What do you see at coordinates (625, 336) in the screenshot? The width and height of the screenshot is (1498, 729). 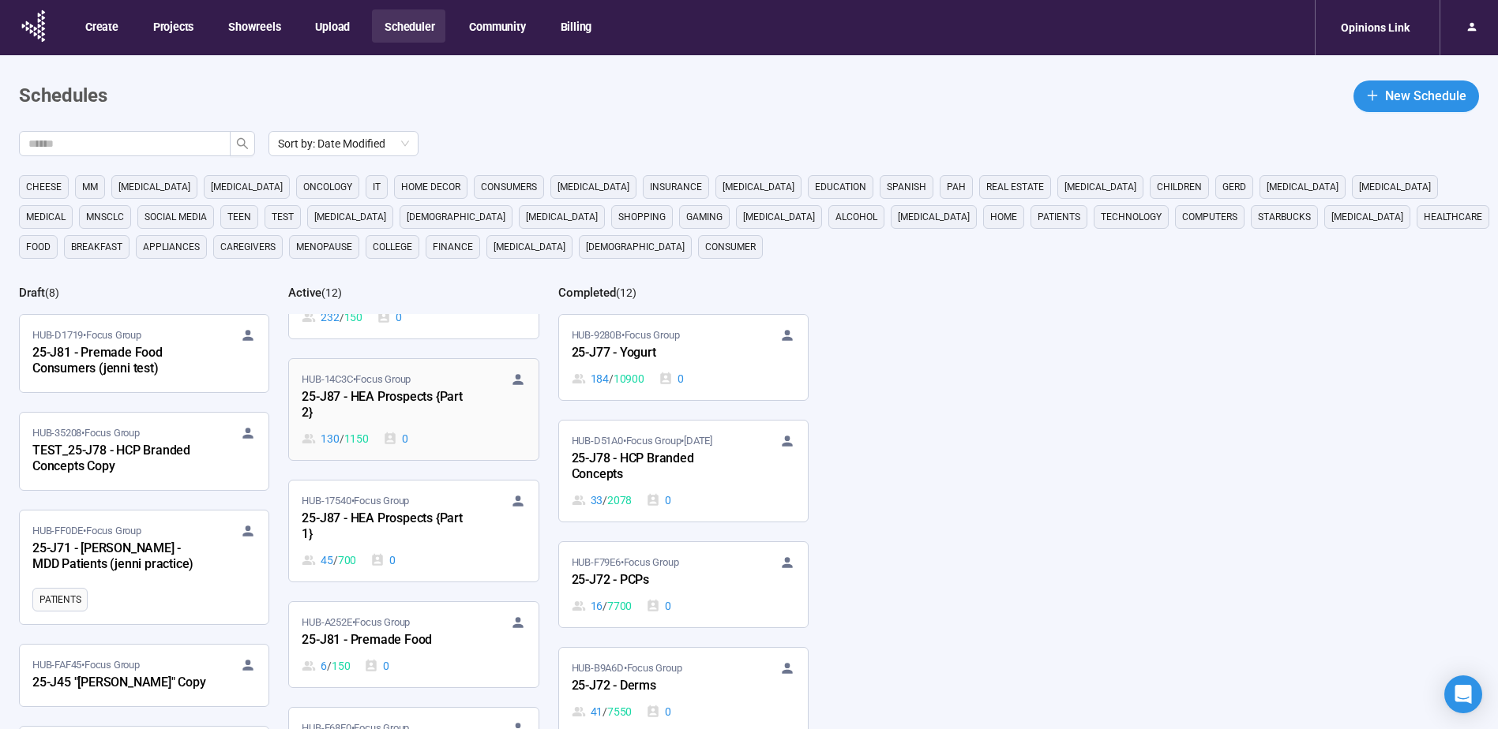 I see `span: HUB-9280B • Focus Group` at bounding box center [625, 336].